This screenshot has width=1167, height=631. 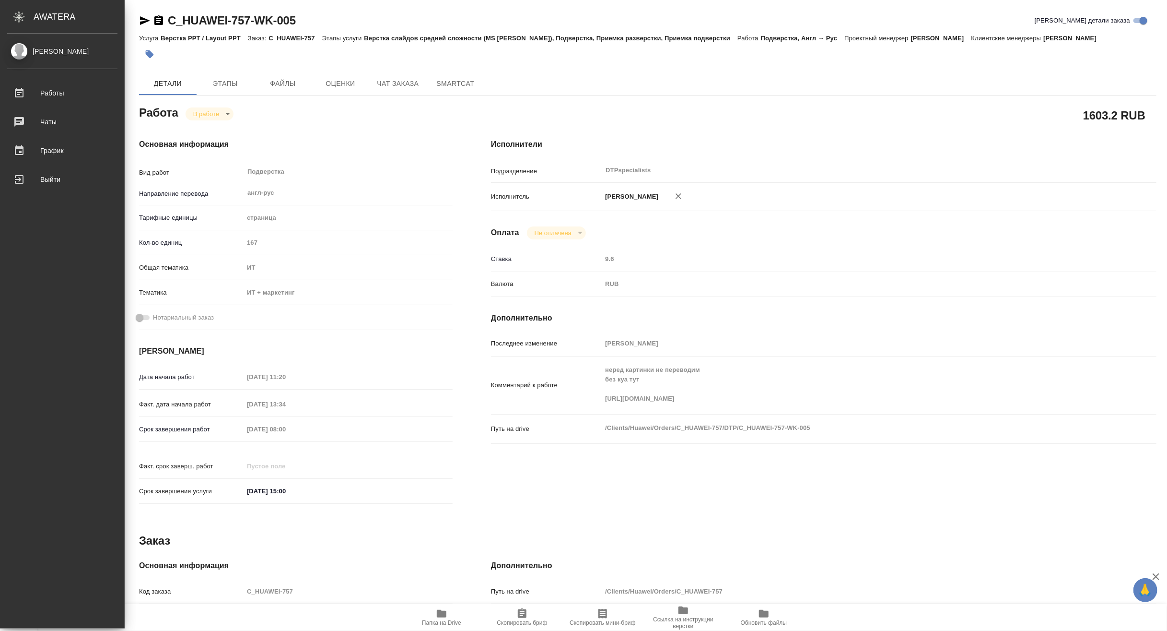 I want to click on button: Скопировать бриф, so click(x=522, y=617).